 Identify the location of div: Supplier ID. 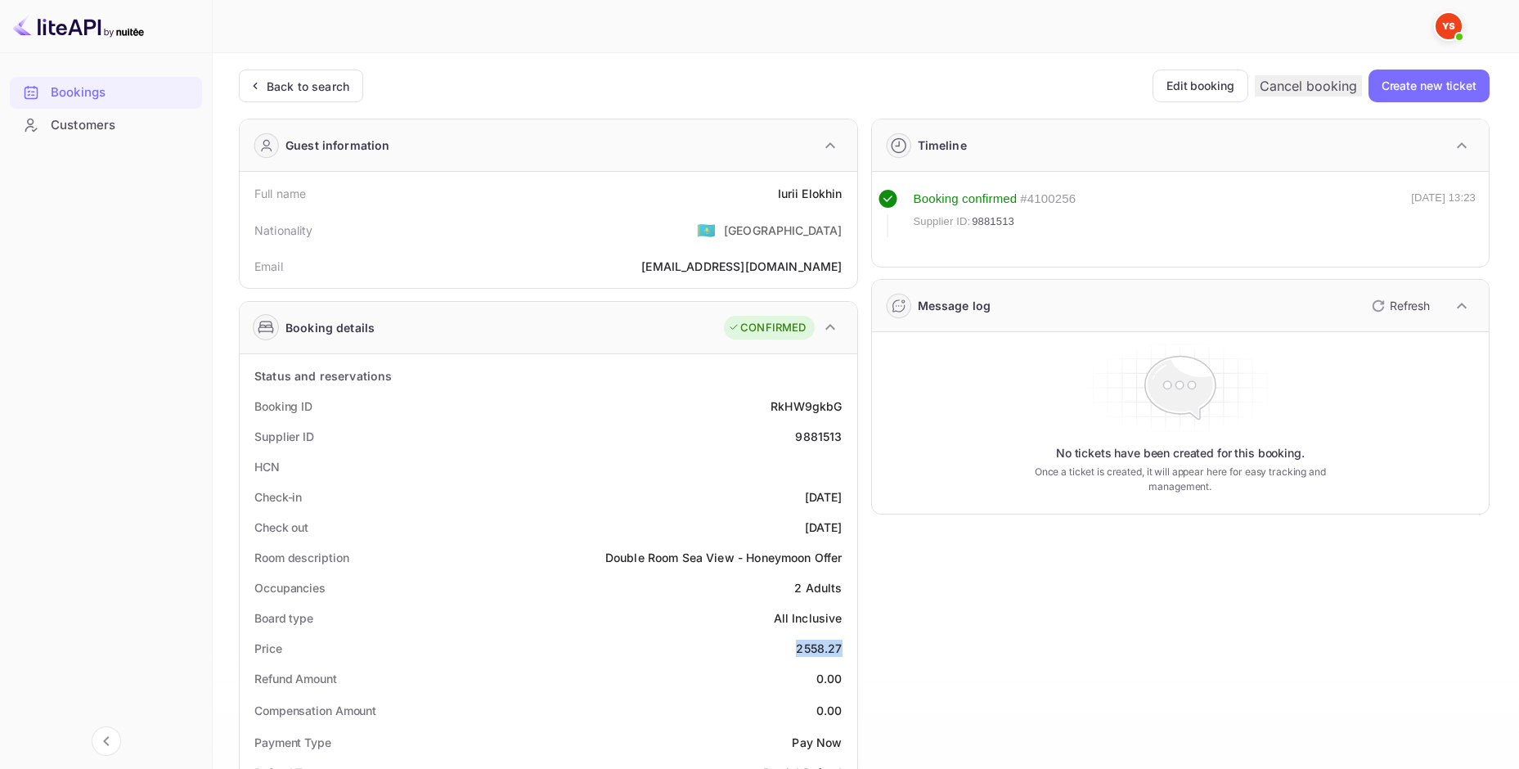
(284, 436).